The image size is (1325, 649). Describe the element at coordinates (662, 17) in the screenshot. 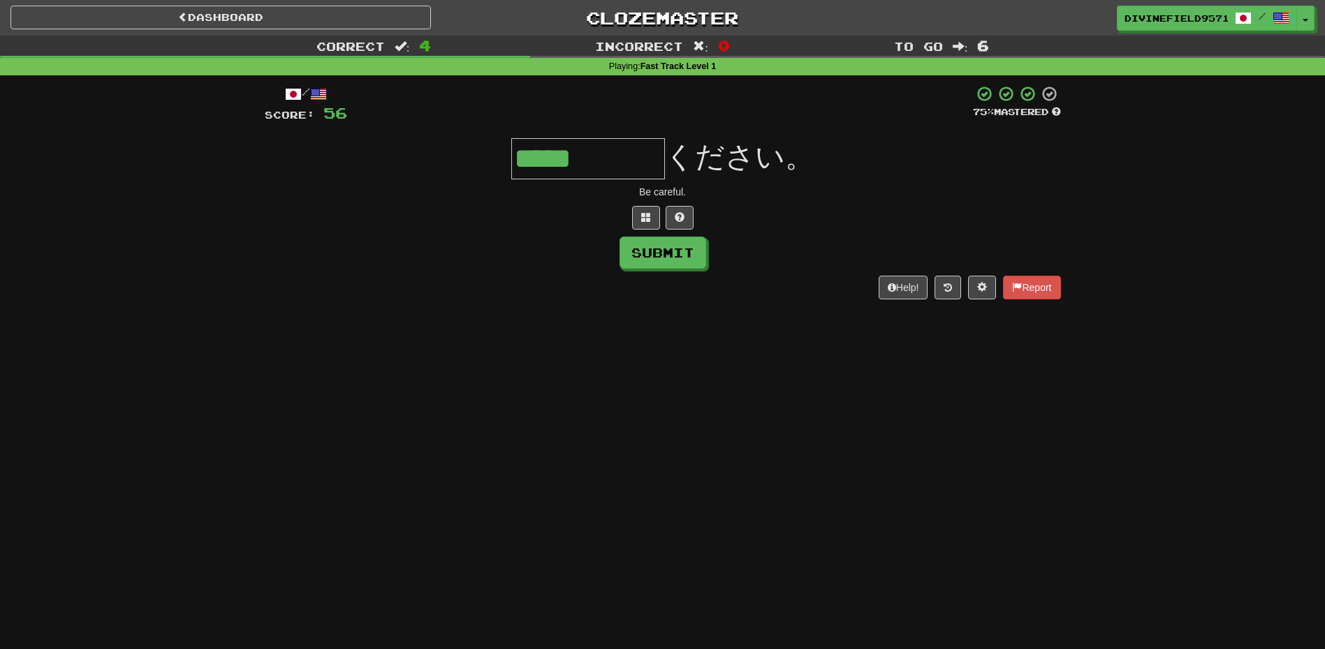

I see `a: Clozemaster` at that location.